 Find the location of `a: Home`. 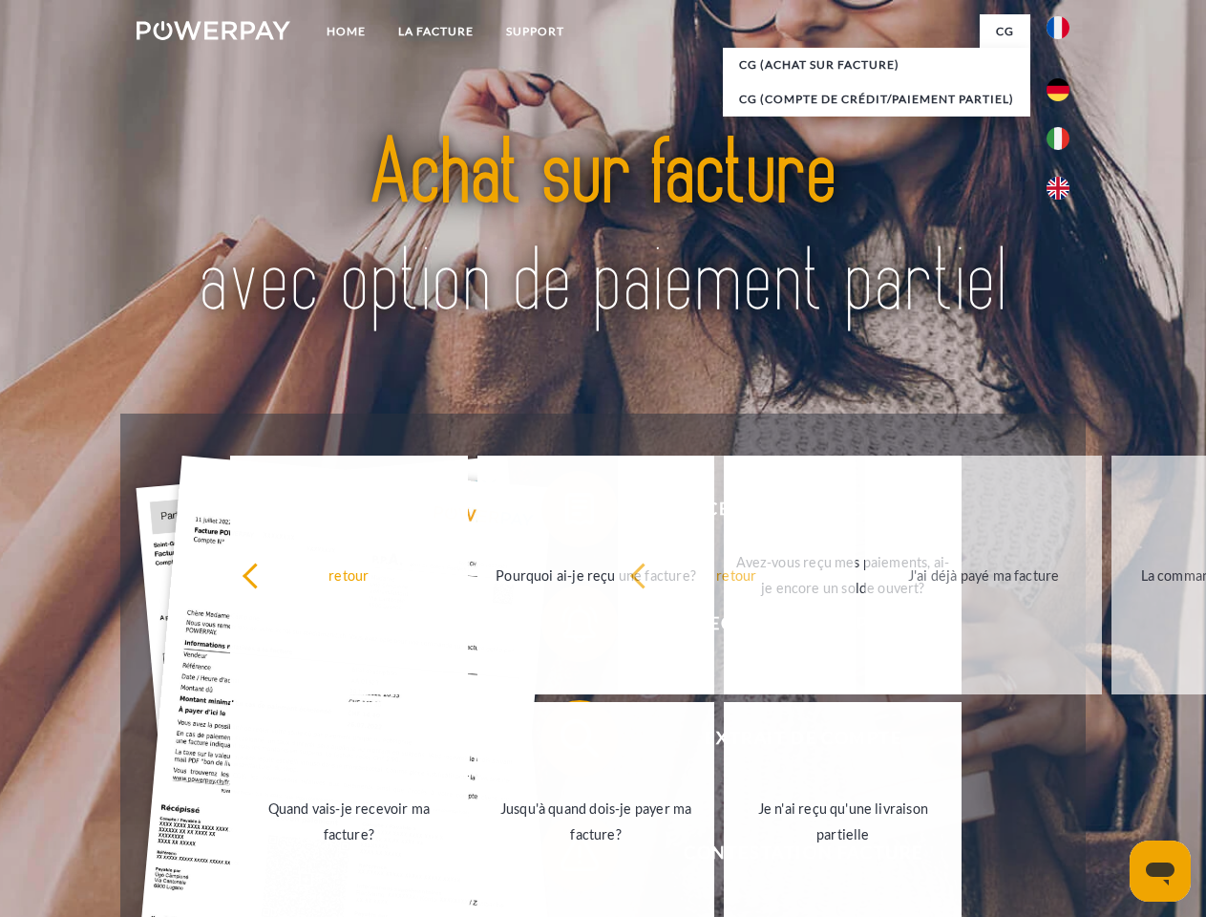

a: Home is located at coordinates (346, 32).